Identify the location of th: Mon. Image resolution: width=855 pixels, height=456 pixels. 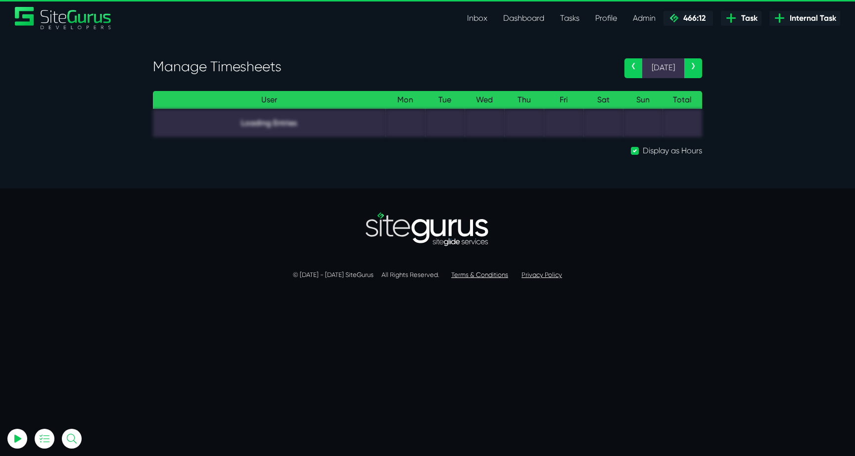
(405, 100).